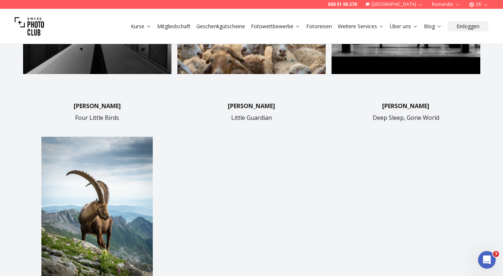  I want to click on button: Geschenkgutscheine, so click(221, 26).